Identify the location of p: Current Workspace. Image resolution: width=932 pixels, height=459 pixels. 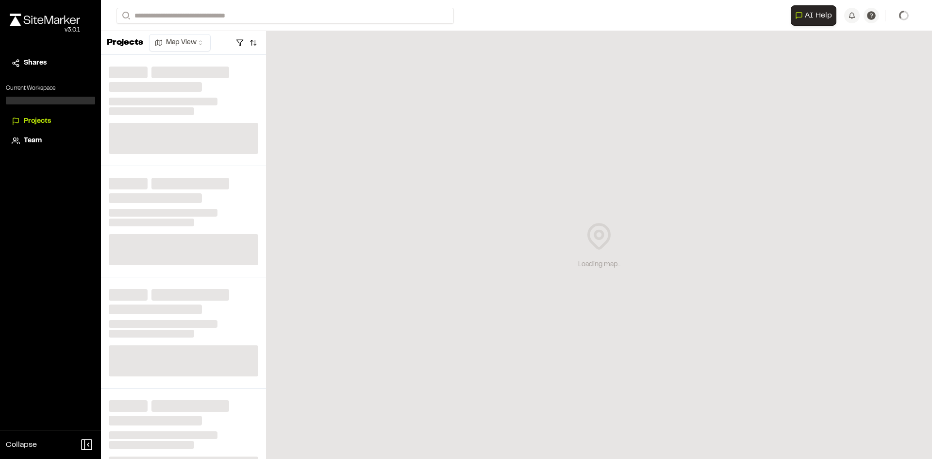
(50, 88).